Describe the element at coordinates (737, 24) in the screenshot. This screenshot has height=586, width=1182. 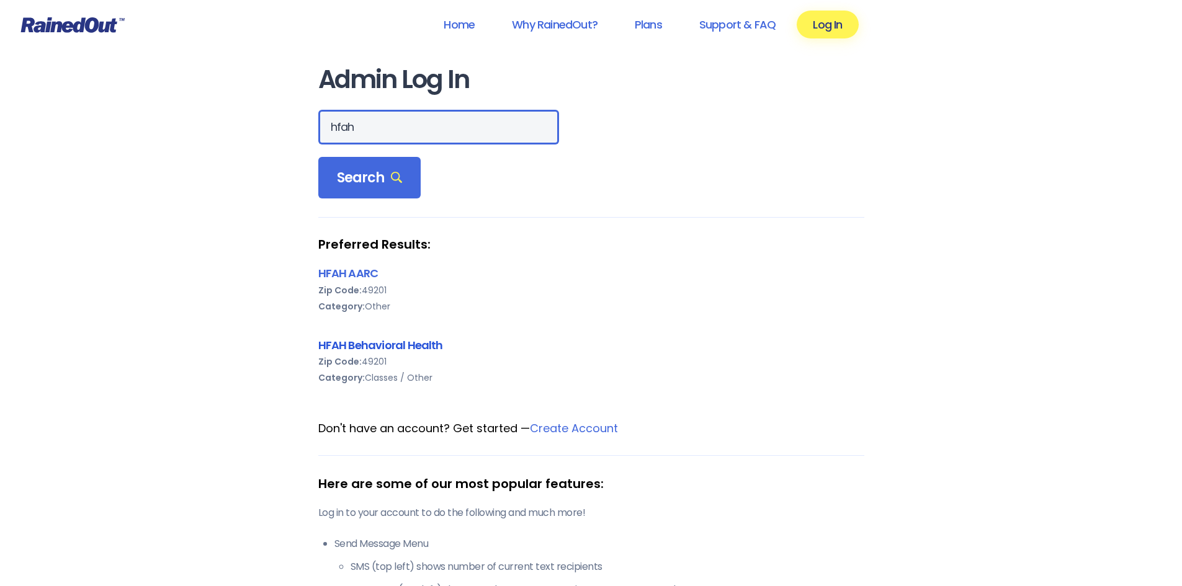
I see `a: Support & FAQ` at that location.